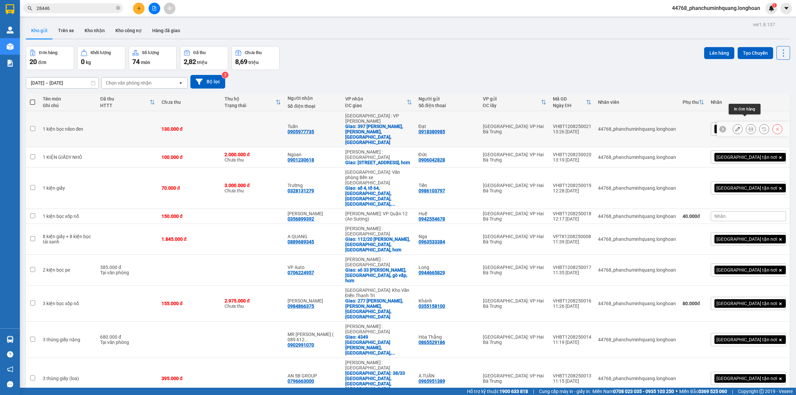 Image resolution: width=796 pixels, height=395 pixels. What do you see at coordinates (10, 9) in the screenshot?
I see `img: logo-vxr` at bounding box center [10, 9].